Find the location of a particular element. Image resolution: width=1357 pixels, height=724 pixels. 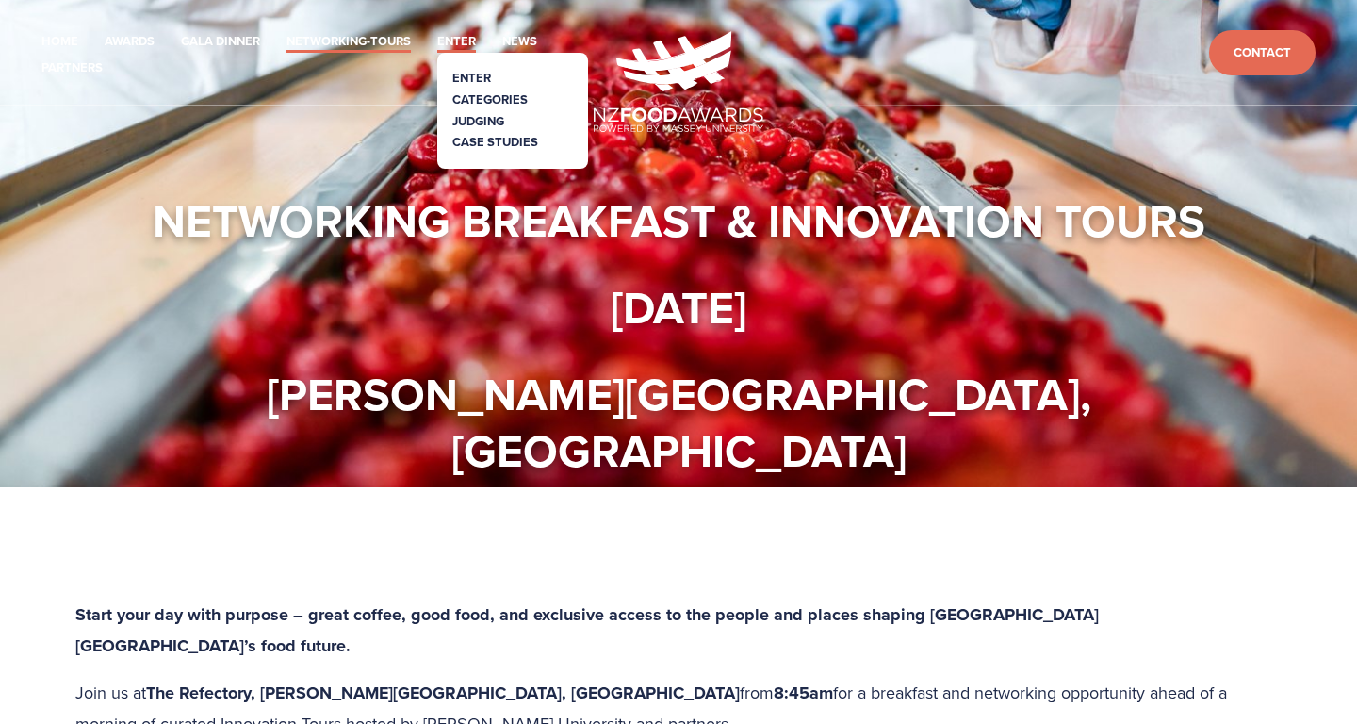

a: Categories is located at coordinates (490, 99).